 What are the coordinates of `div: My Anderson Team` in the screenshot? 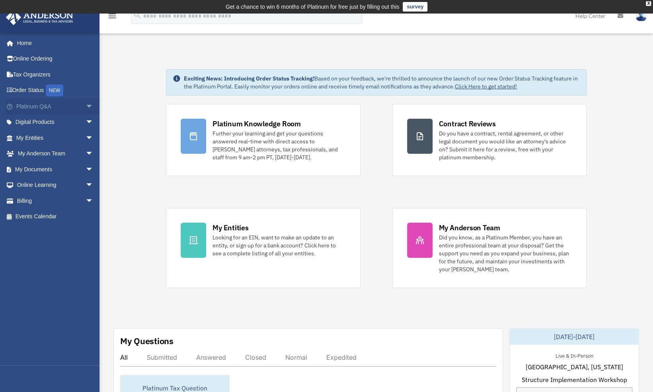 It's located at (469, 227).